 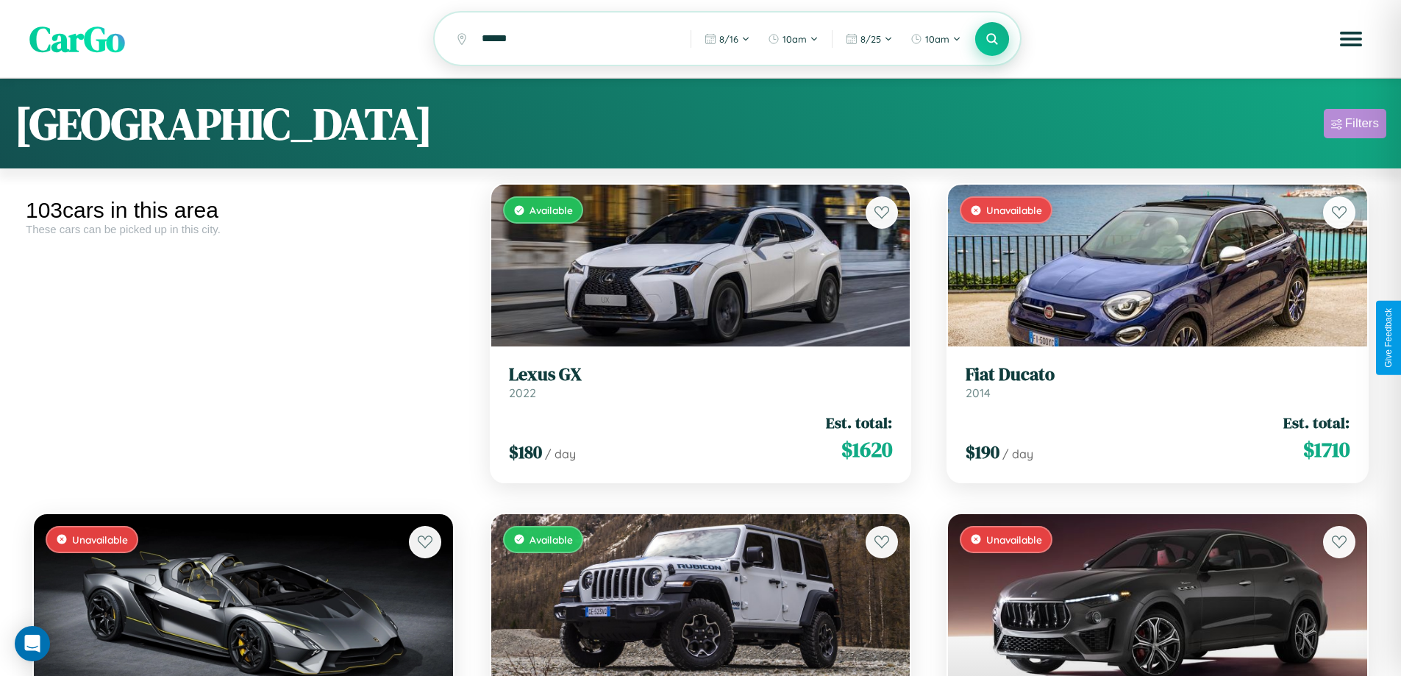 What do you see at coordinates (1388, 337) in the screenshot?
I see `div: Give Feedback` at bounding box center [1388, 337].